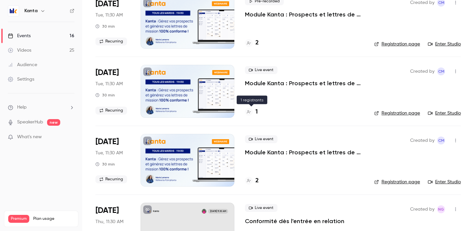  What do you see at coordinates (30, 122) in the screenshot?
I see `a: SpeakerHub` at bounding box center [30, 122].